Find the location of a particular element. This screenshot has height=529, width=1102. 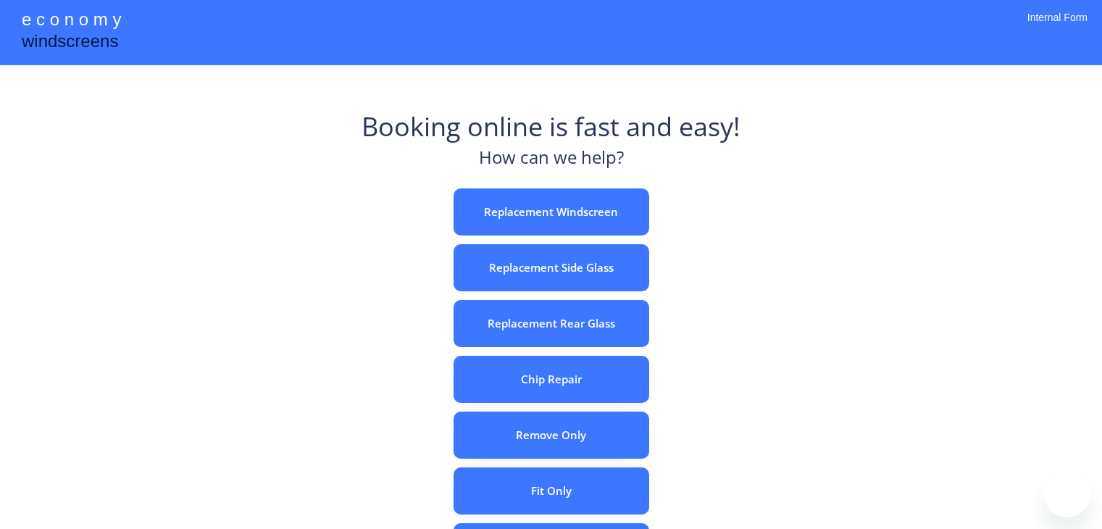

button: Replacement Side Glass is located at coordinates (551, 267).